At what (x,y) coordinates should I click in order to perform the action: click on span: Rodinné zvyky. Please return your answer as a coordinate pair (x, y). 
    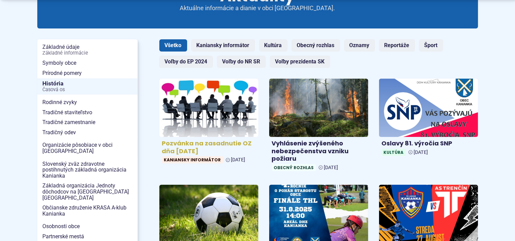
    Looking at the image, I should click on (87, 102).